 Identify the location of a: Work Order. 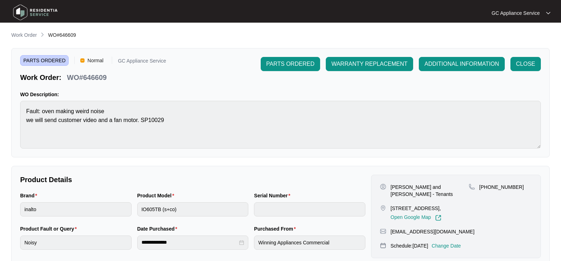
(24, 35).